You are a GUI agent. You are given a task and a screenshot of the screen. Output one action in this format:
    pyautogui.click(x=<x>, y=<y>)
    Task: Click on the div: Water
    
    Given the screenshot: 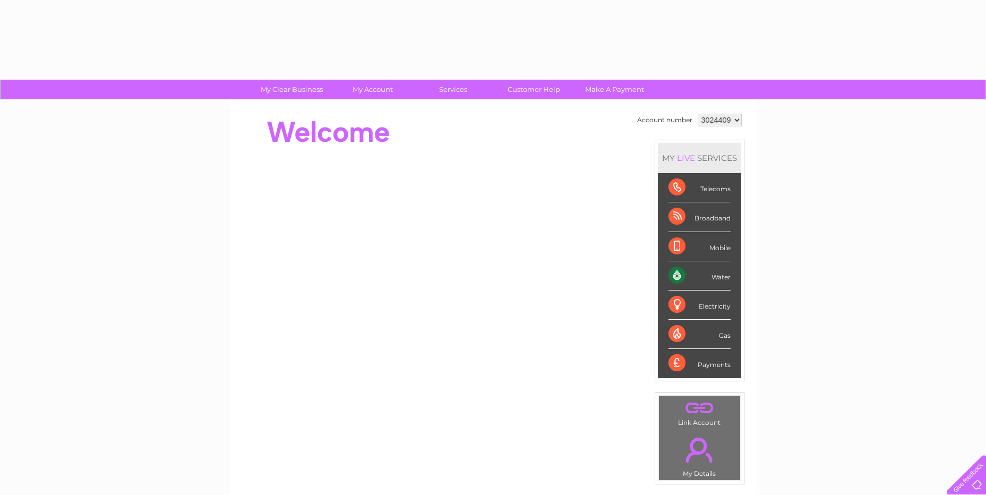 What is the action you would take?
    pyautogui.click(x=699, y=276)
    